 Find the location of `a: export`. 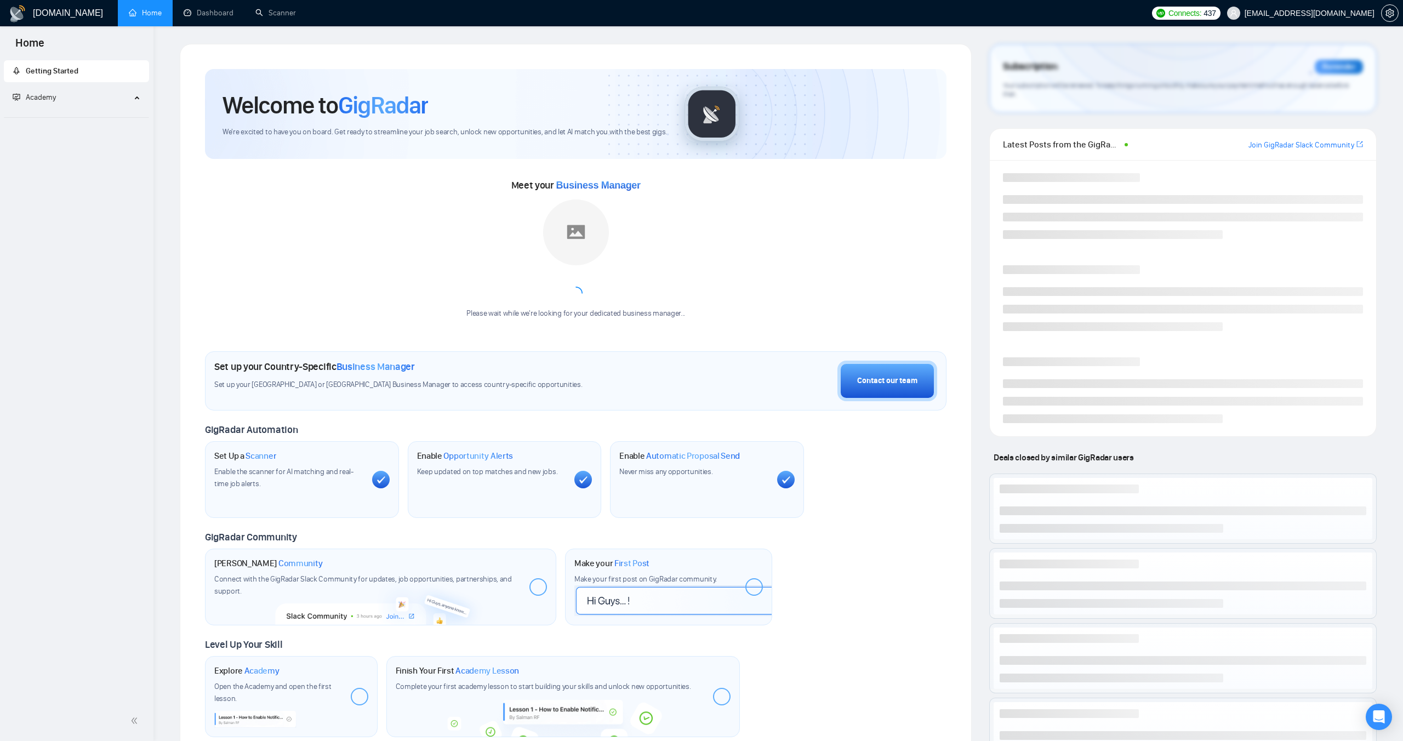

a: export is located at coordinates (1360, 144).